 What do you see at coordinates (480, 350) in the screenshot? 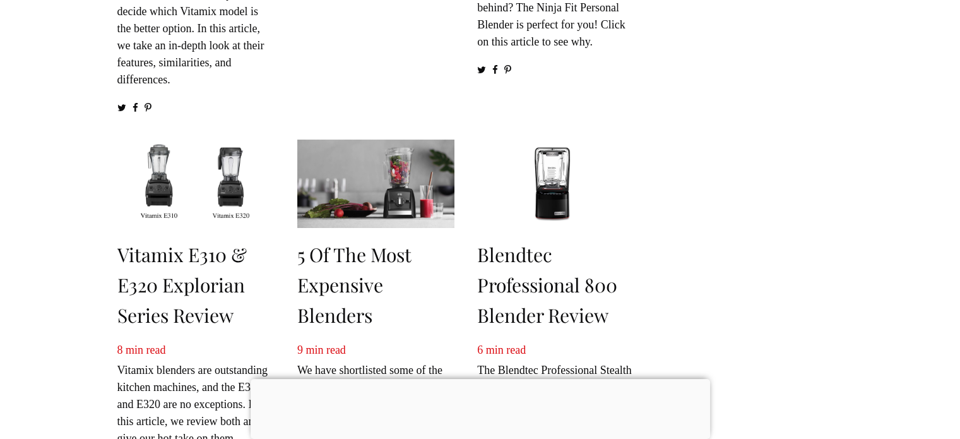
I see `span: 6` at bounding box center [480, 350].